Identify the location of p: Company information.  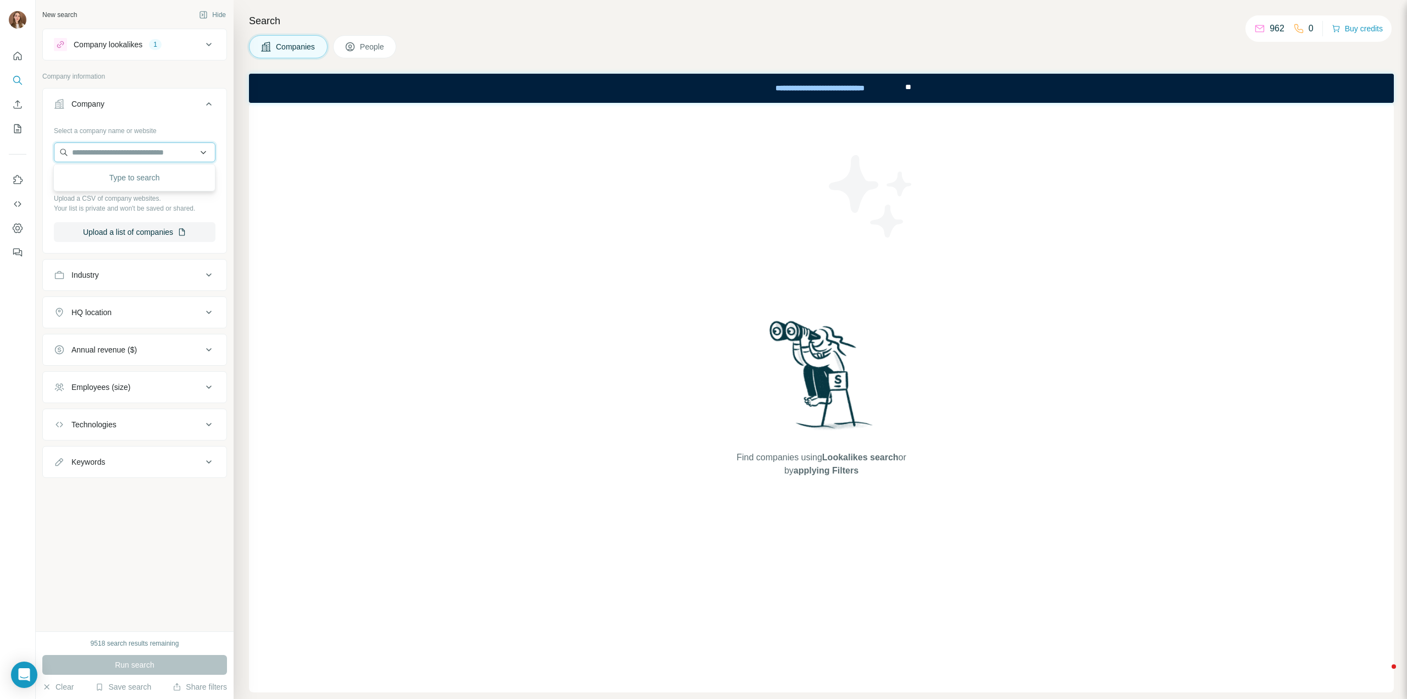
(135, 76).